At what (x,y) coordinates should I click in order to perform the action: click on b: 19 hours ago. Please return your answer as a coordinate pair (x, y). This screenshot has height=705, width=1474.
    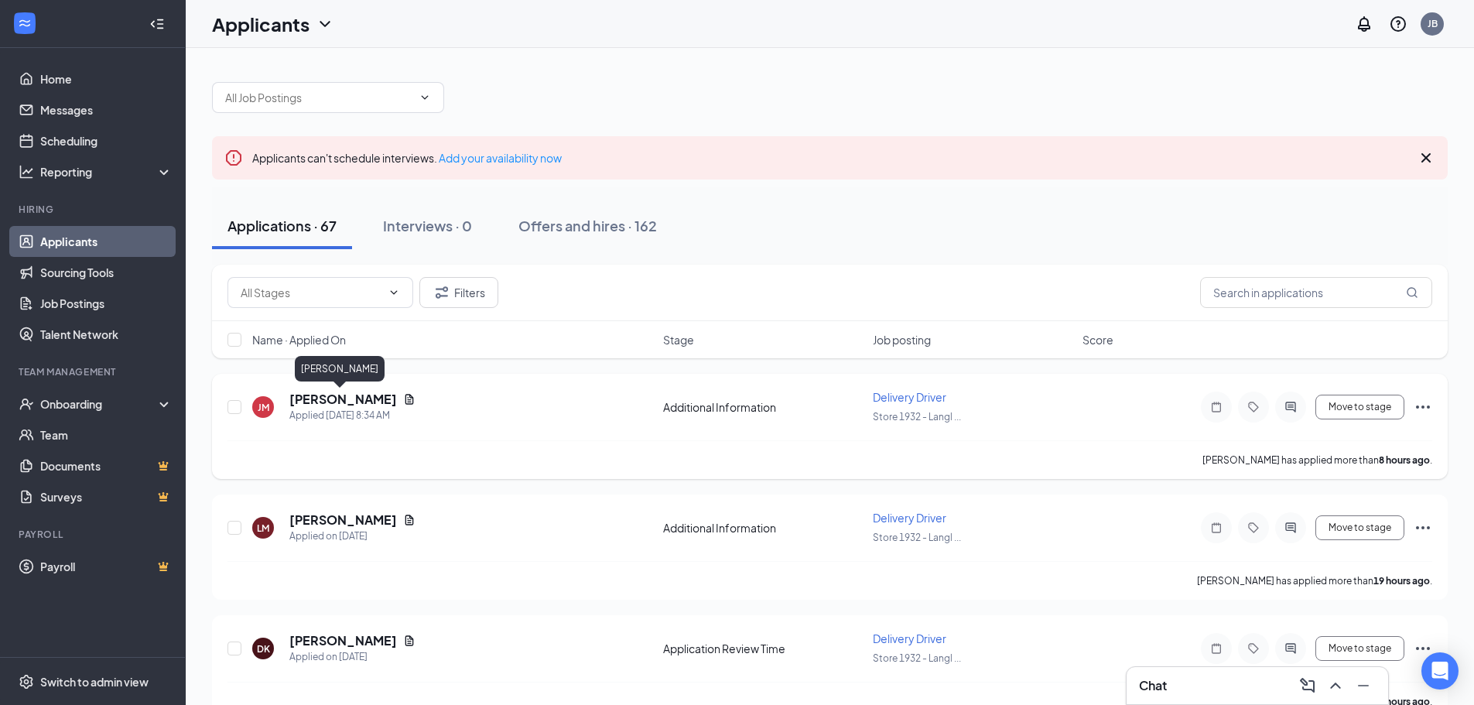
    Looking at the image, I should click on (1401, 580).